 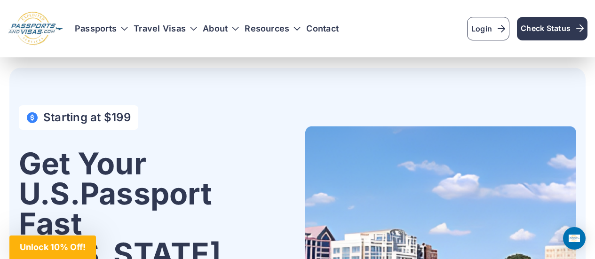 What do you see at coordinates (574, 238) in the screenshot?
I see `div: Open Intercom Messenger` at bounding box center [574, 238].